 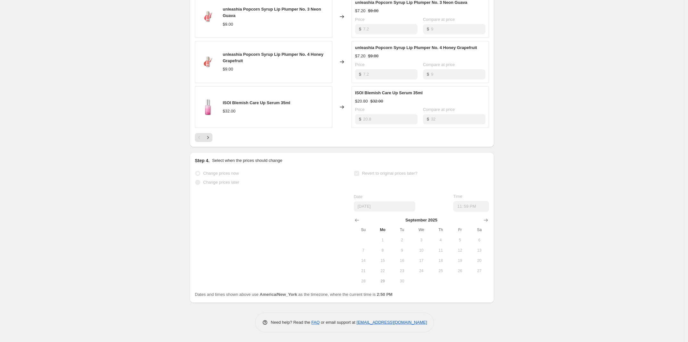 What do you see at coordinates (357, 220) in the screenshot?
I see `button: Show previous month, August 2025` at bounding box center [357, 220].